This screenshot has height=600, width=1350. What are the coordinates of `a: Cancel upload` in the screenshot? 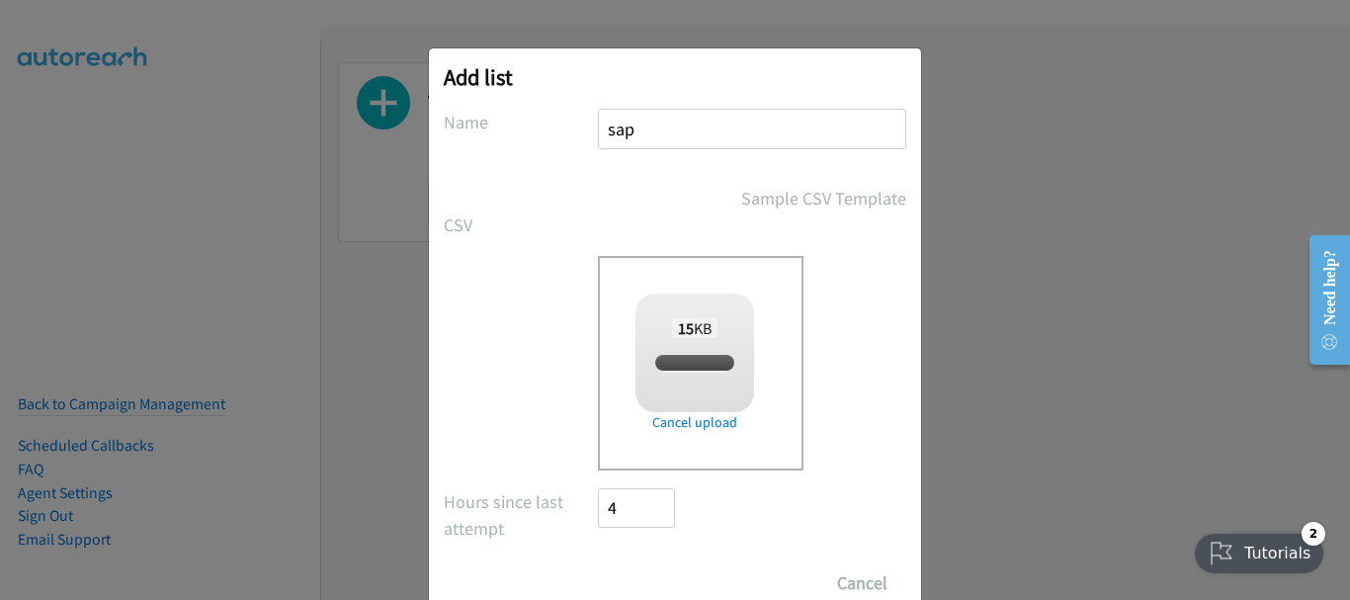 It's located at (695, 422).